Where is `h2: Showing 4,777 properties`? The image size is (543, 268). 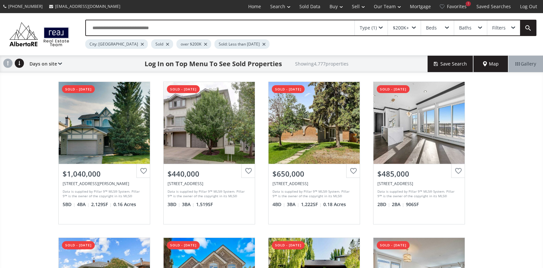 h2: Showing 4,777 properties is located at coordinates (322, 64).